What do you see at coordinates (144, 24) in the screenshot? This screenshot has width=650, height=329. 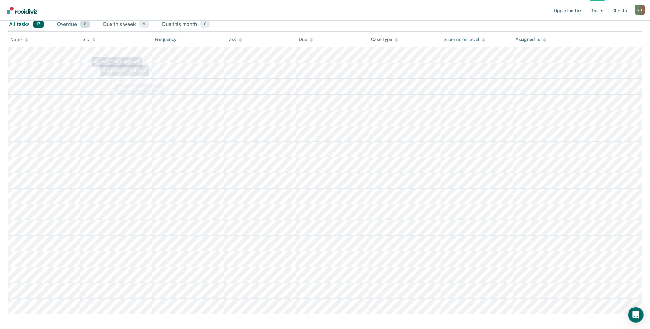 I see `span: 9` at bounding box center [144, 24].